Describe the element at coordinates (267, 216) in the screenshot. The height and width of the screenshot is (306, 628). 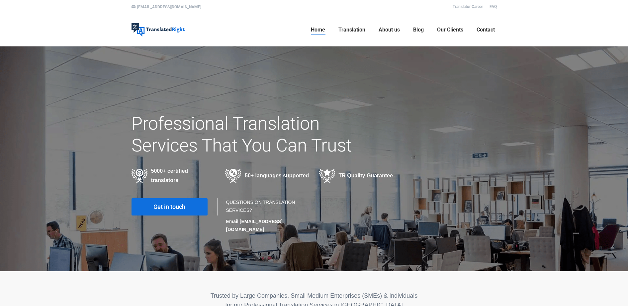
I see `div: QUESTIONS ON TRANSLATION SERVICES?` at that location.